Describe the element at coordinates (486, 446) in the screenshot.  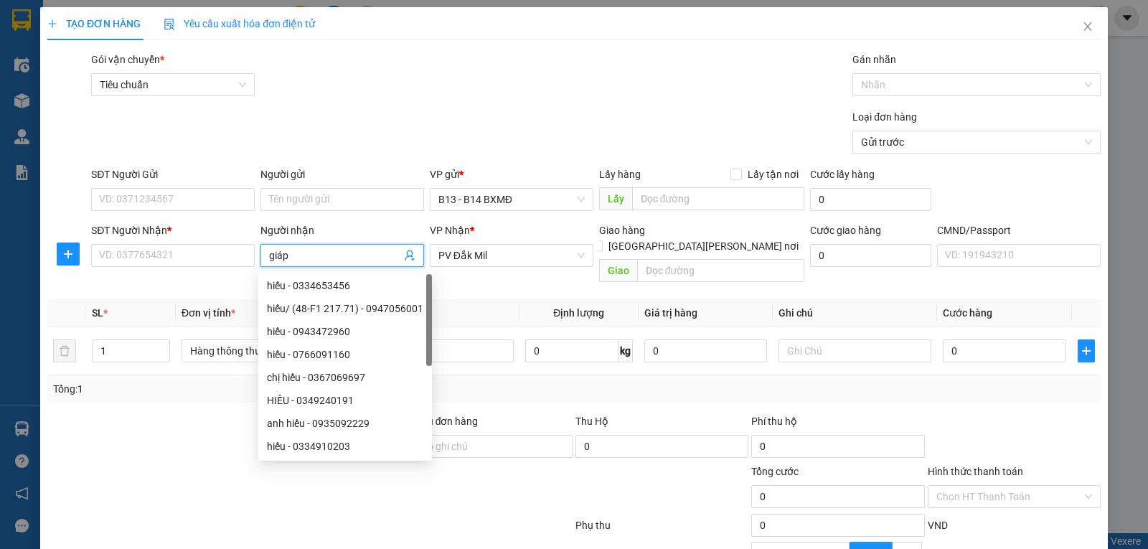
I see `input: Ghi chú đơn hàng` at that location.